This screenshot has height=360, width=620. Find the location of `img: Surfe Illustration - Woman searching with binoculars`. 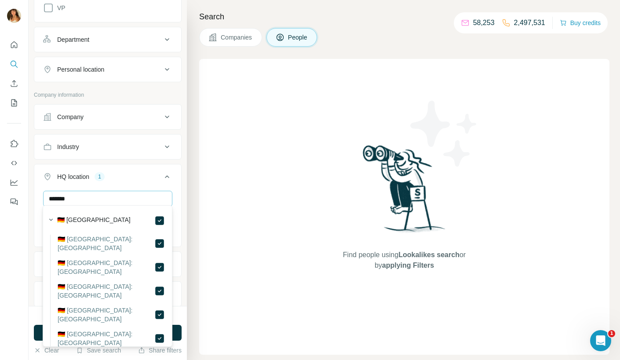

img: Surfe Illustration - Woman searching with binoculars is located at coordinates (404, 192).